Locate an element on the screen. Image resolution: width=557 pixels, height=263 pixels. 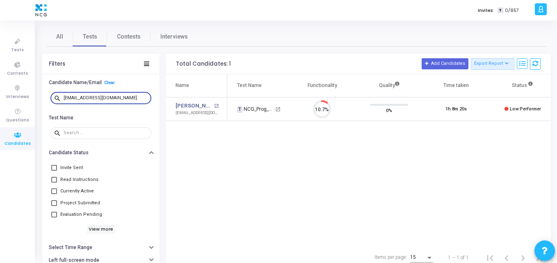
label: Invites: is located at coordinates (486, 10).